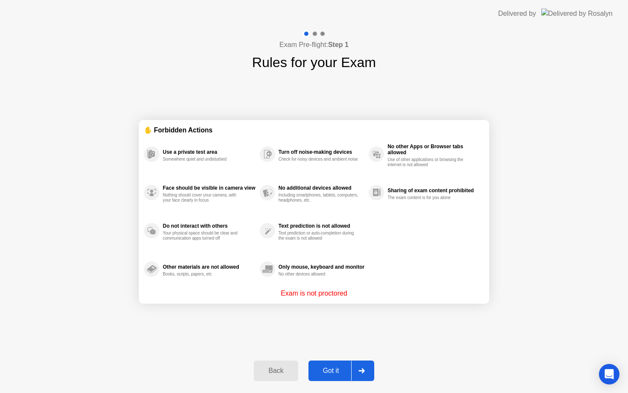 The width and height of the screenshot is (628, 393). What do you see at coordinates (203, 159) in the screenshot?
I see `div: Somewhere quiet and undisturbed` at bounding box center [203, 159].